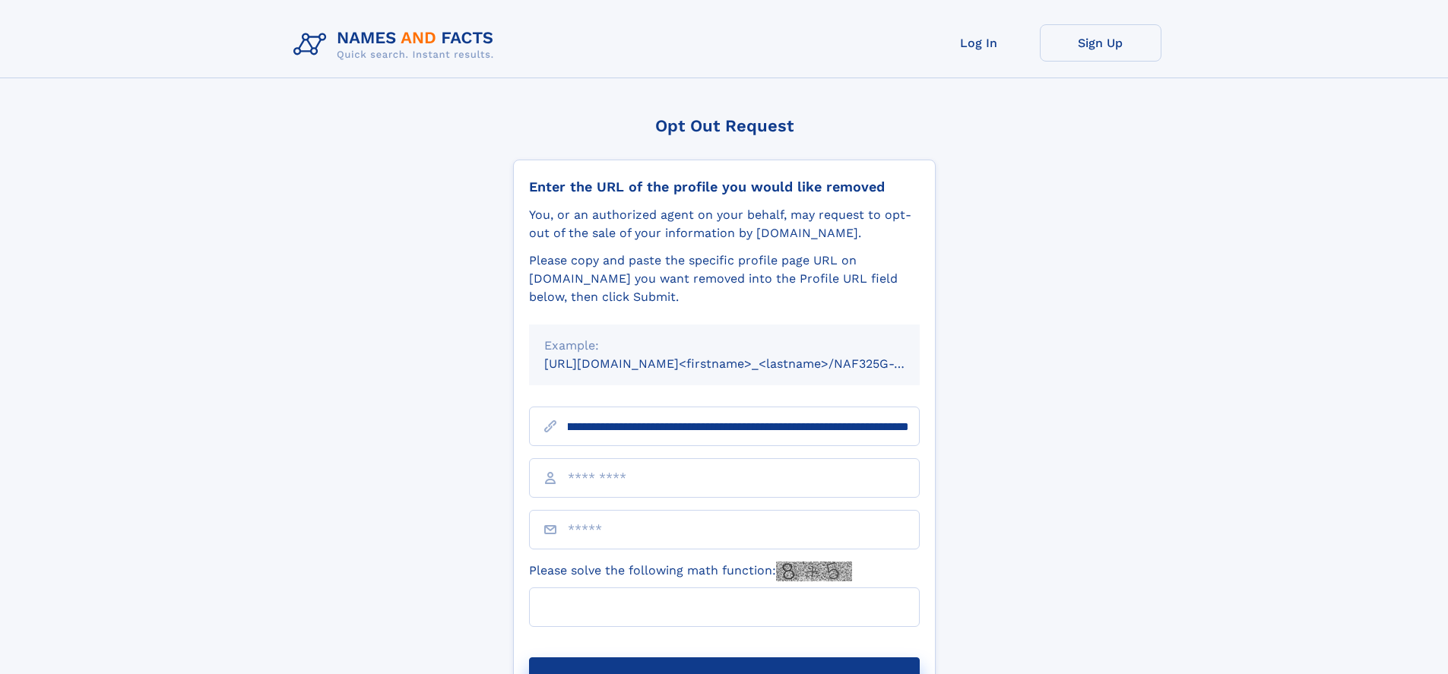 The image size is (1448, 674). What do you see at coordinates (397, 45) in the screenshot?
I see `img: Logo Names and Facts` at bounding box center [397, 45].